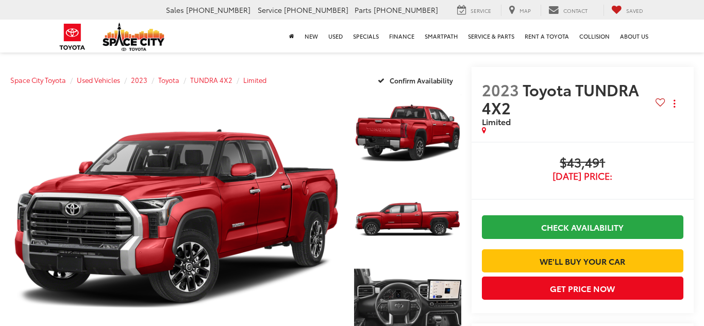 This screenshot has width=704, height=326. I want to click on span: Contact, so click(575, 10).